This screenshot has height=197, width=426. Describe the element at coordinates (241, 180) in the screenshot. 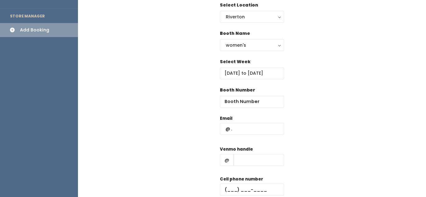

I see `label: Cell phone number` at that location.